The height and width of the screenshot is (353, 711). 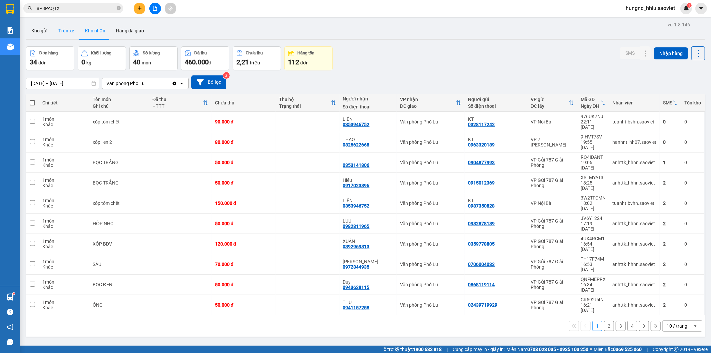 What do you see at coordinates (481, 264) in the screenshot?
I see `div: 0706004033` at bounding box center [481, 264].